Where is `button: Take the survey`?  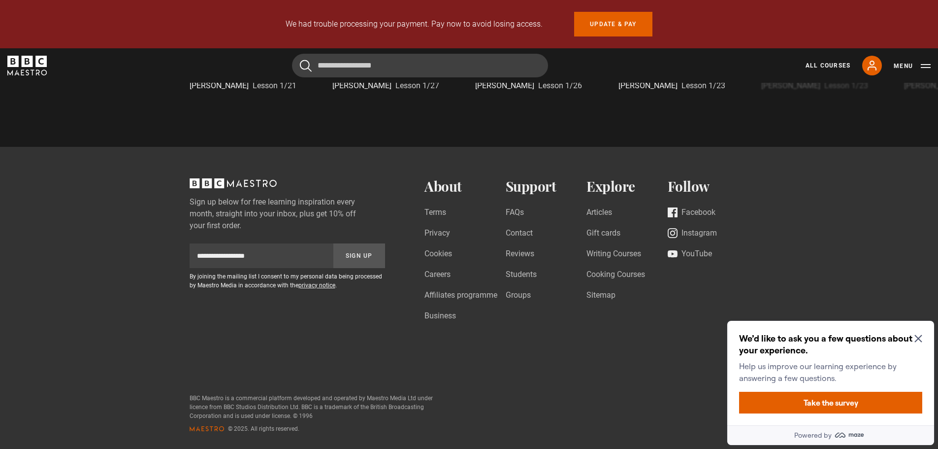
button: Take the survey is located at coordinates (107, 86).